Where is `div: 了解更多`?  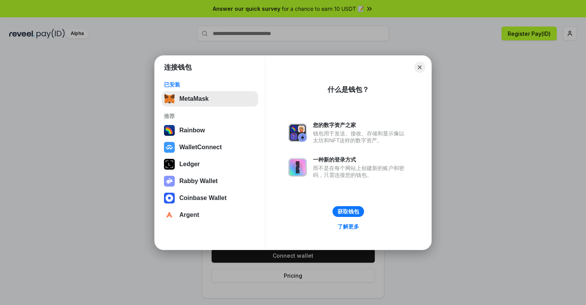
div: 了解更多 is located at coordinates (349, 226).